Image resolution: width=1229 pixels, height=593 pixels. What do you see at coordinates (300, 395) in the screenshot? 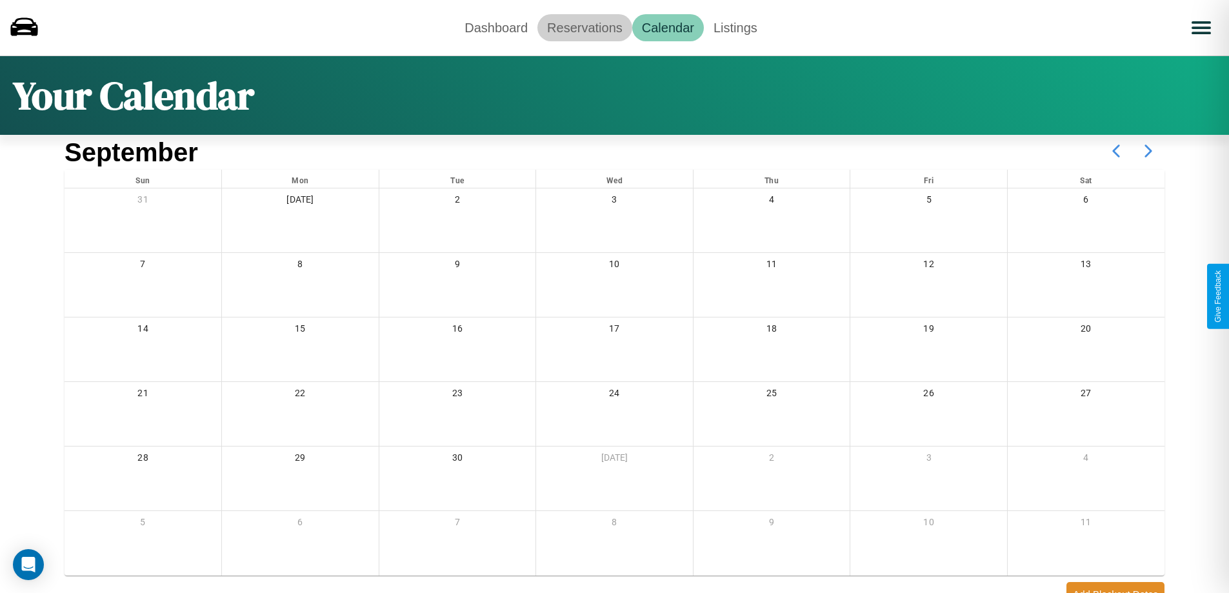
I see `div: 22` at bounding box center [300, 395].